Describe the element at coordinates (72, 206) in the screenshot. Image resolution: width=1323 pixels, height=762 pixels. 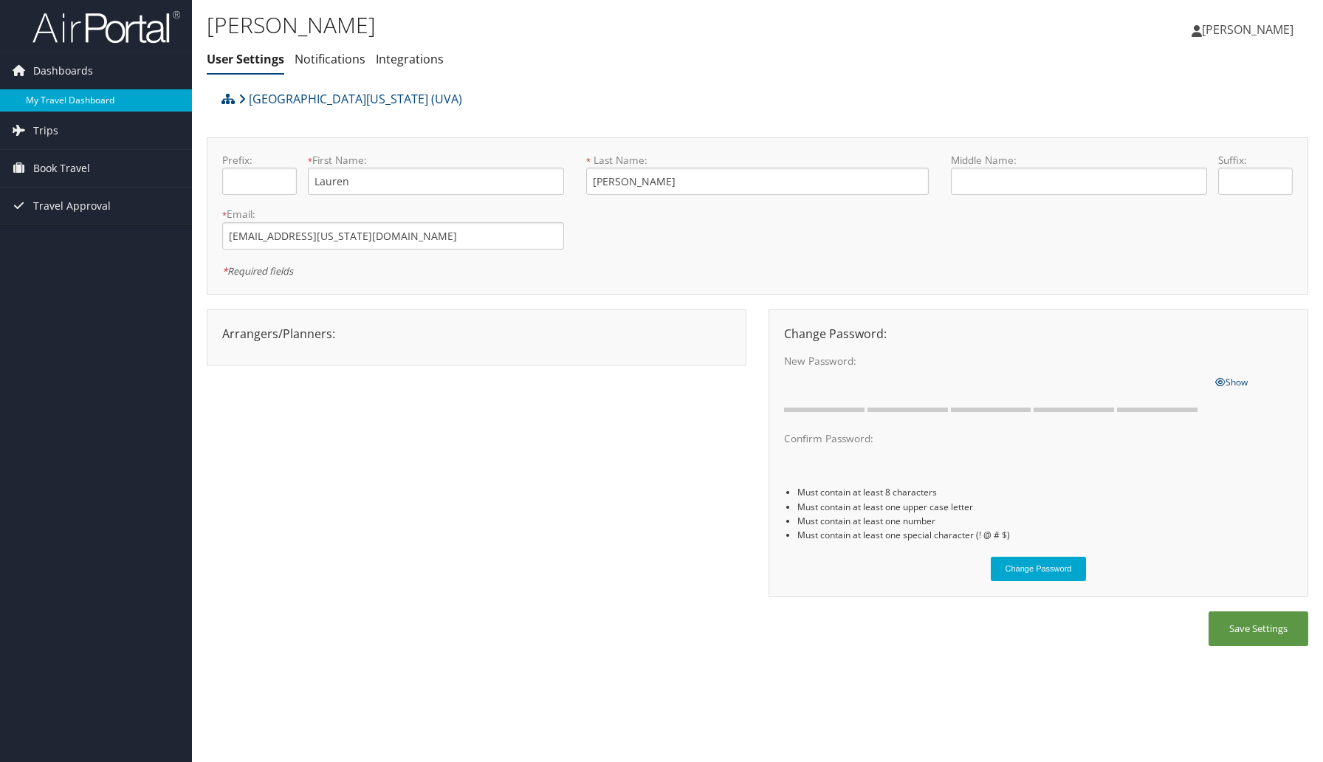
I see `span: Travel Approval` at that location.